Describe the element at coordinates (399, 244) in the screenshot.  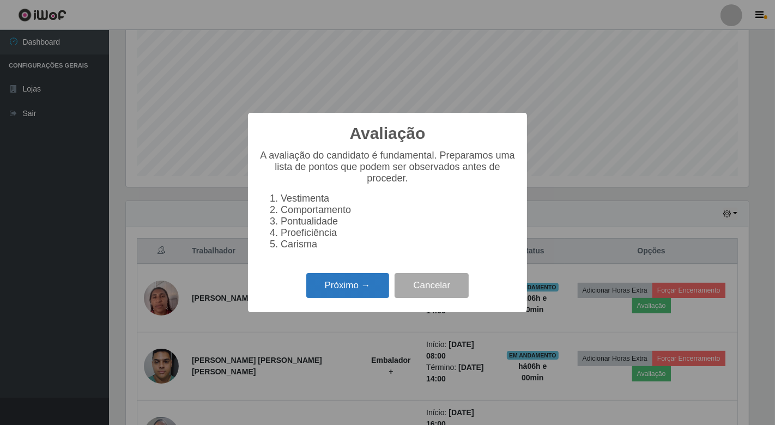
I see `li: Carisma` at that location.